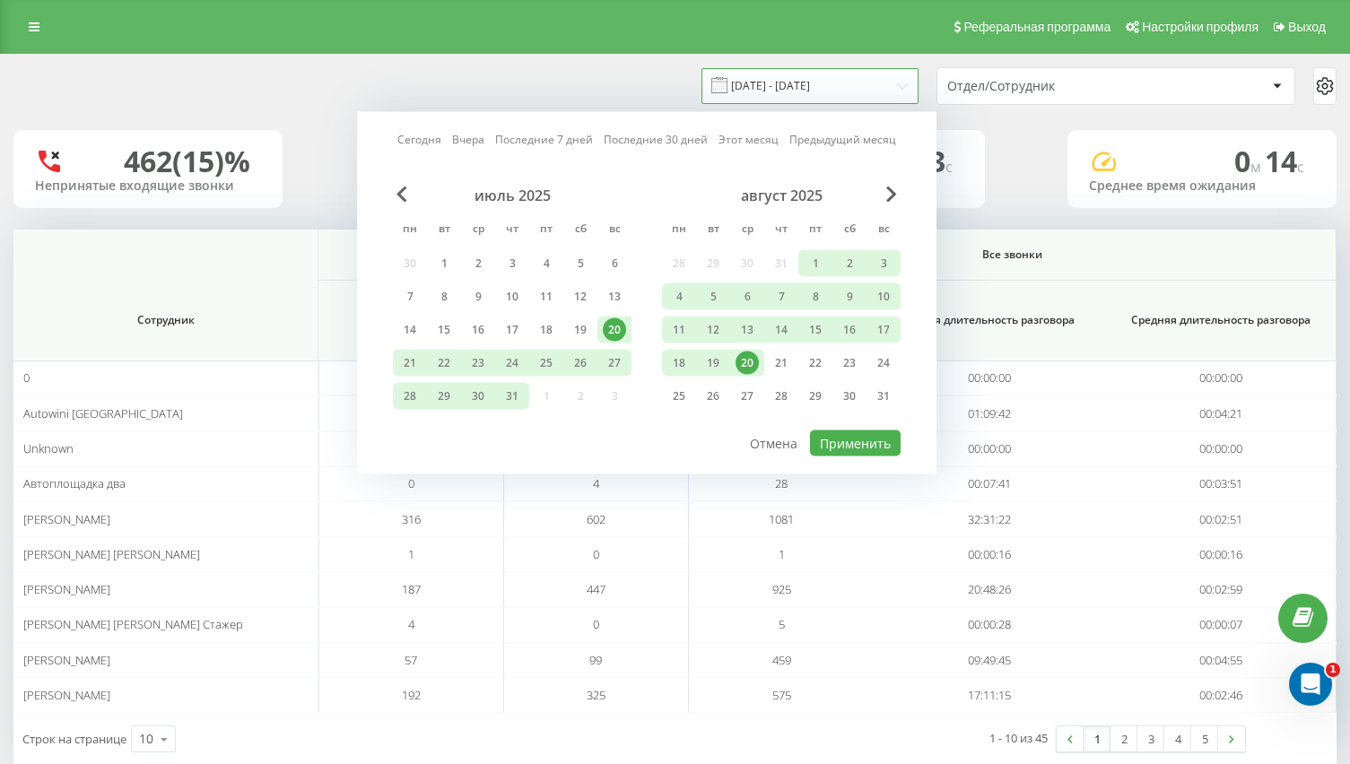 Image resolution: width=1350 pixels, height=764 pixels. I want to click on div: 2, so click(850, 264).